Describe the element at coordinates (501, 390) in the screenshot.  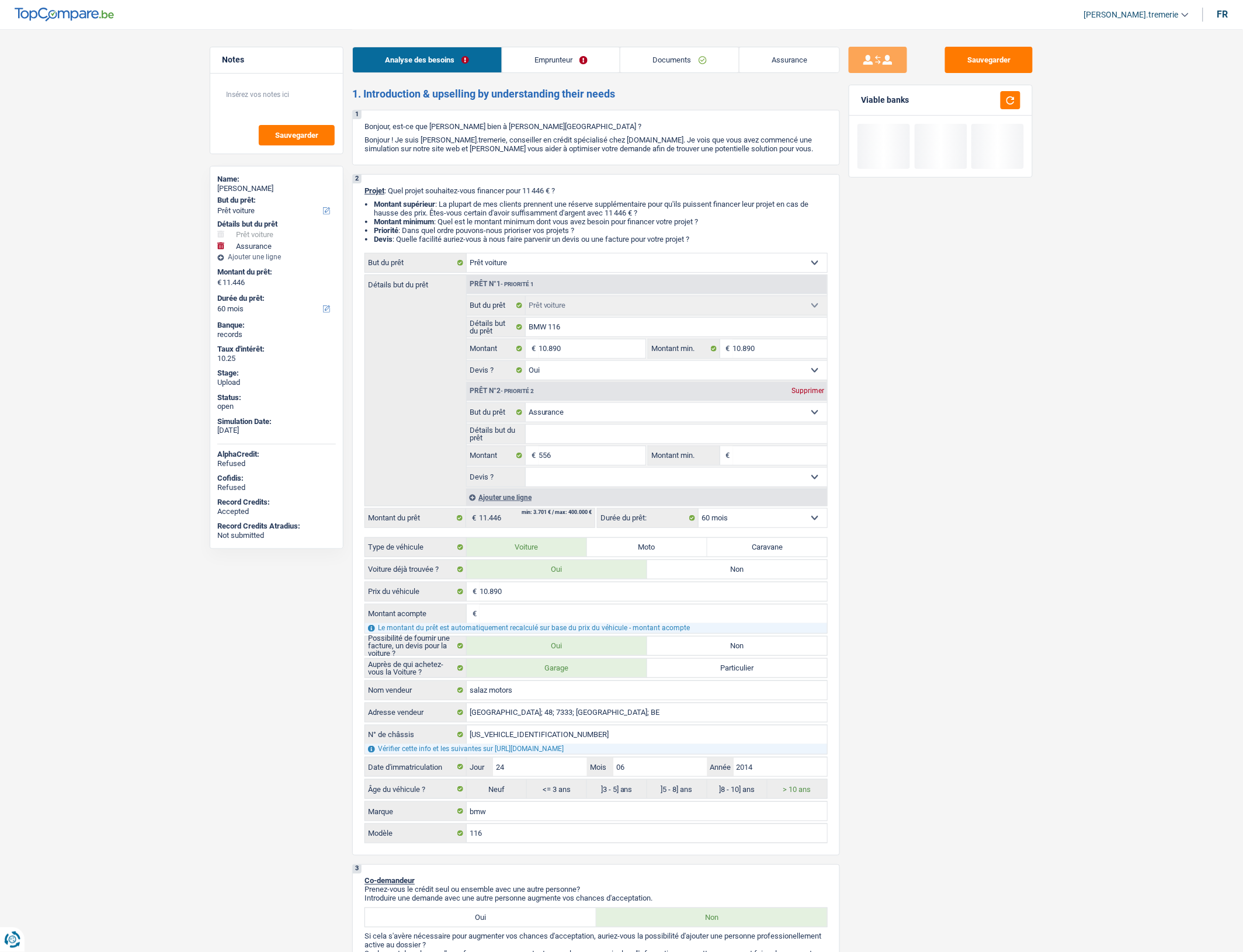
I see `div: Prêt n°2` at that location.